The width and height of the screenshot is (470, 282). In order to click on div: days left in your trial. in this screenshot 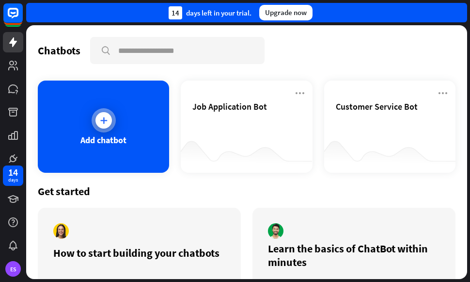, I will do `click(210, 13)`.